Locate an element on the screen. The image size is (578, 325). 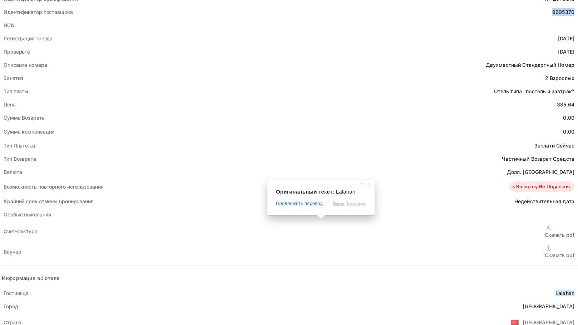
ya-tr-span: Город is located at coordinates (11, 306).